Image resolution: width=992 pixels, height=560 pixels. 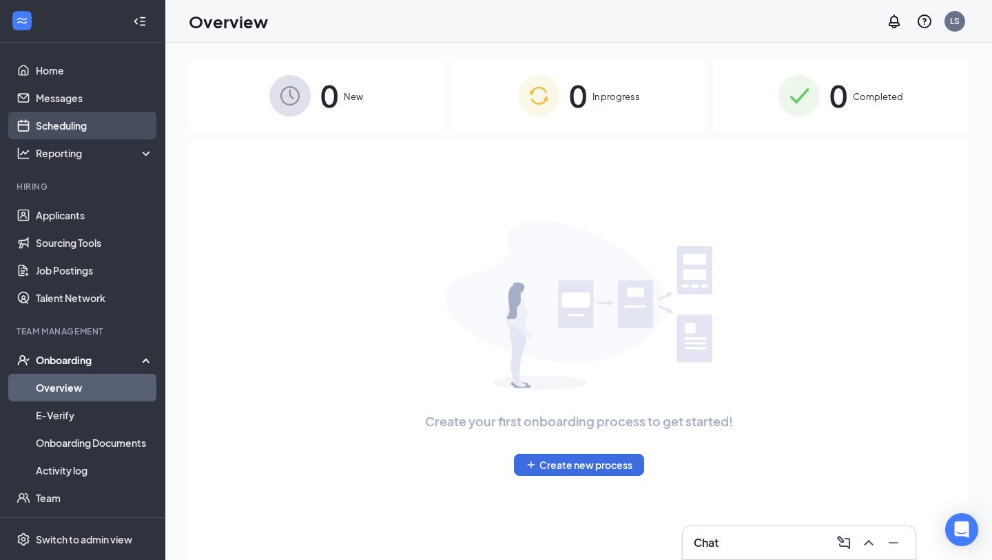 What do you see at coordinates (95, 153) in the screenshot?
I see `div: Reporting` at bounding box center [95, 153].